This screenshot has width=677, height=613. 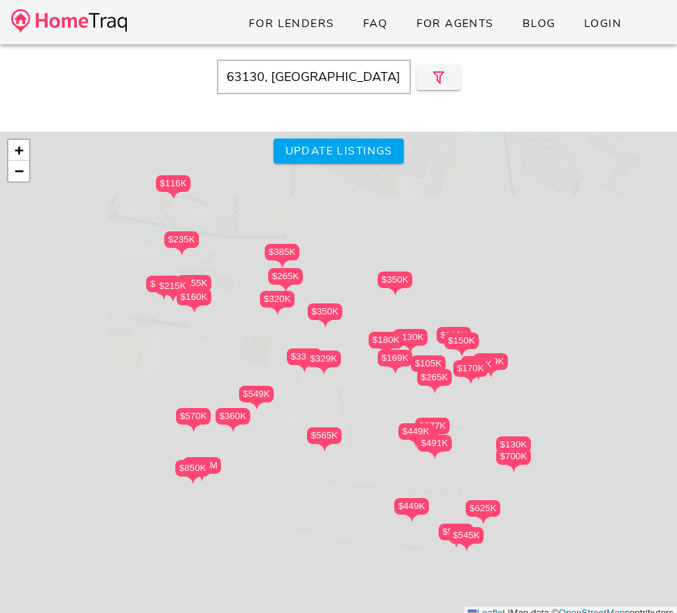 I want to click on div: $220K, so click(x=163, y=284).